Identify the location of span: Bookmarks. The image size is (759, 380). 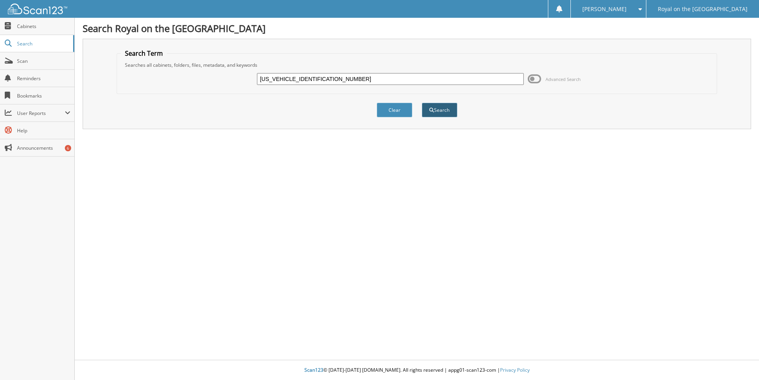
(43, 96).